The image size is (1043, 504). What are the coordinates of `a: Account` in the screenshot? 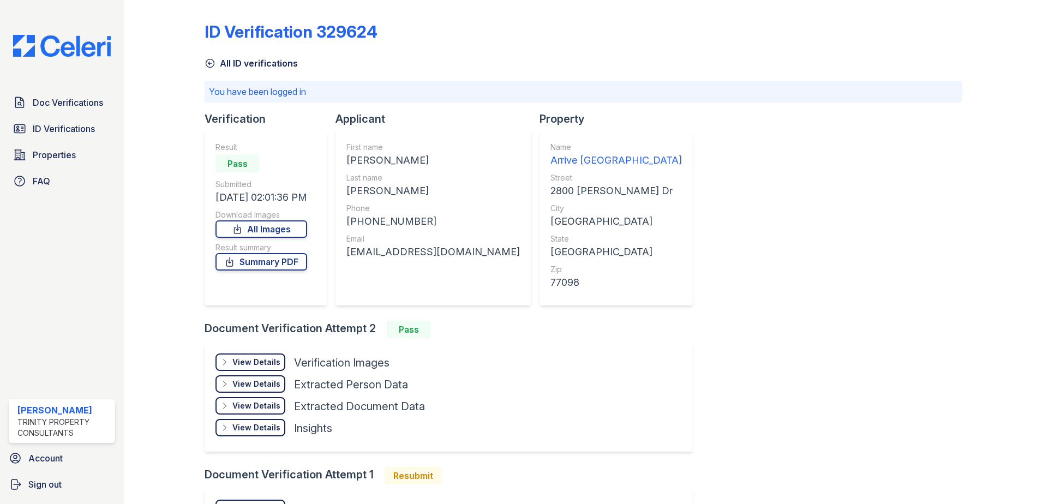 It's located at (62, 458).